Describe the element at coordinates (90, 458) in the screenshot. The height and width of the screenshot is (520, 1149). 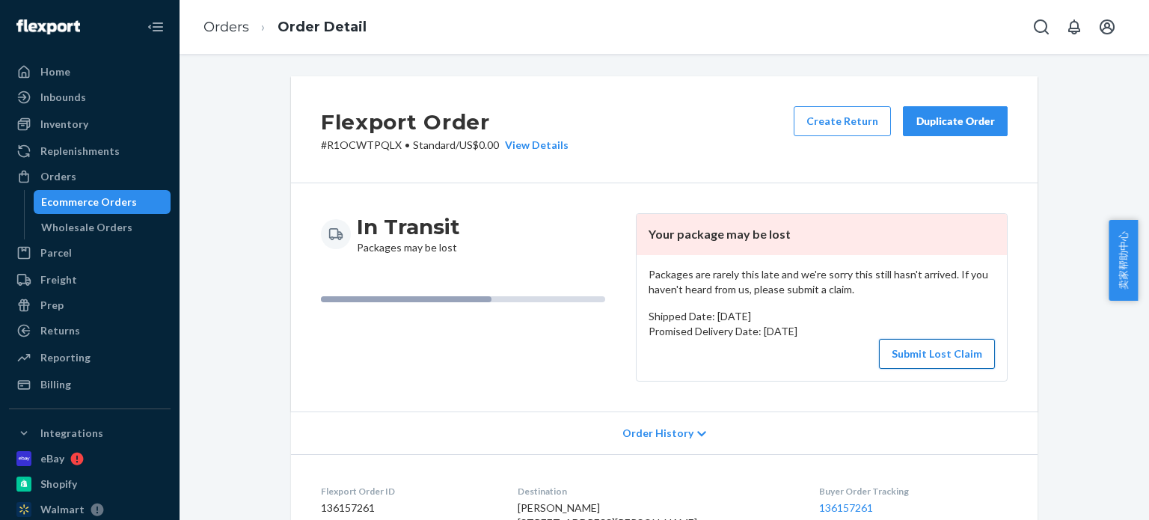
I see `a: eBay` at that location.